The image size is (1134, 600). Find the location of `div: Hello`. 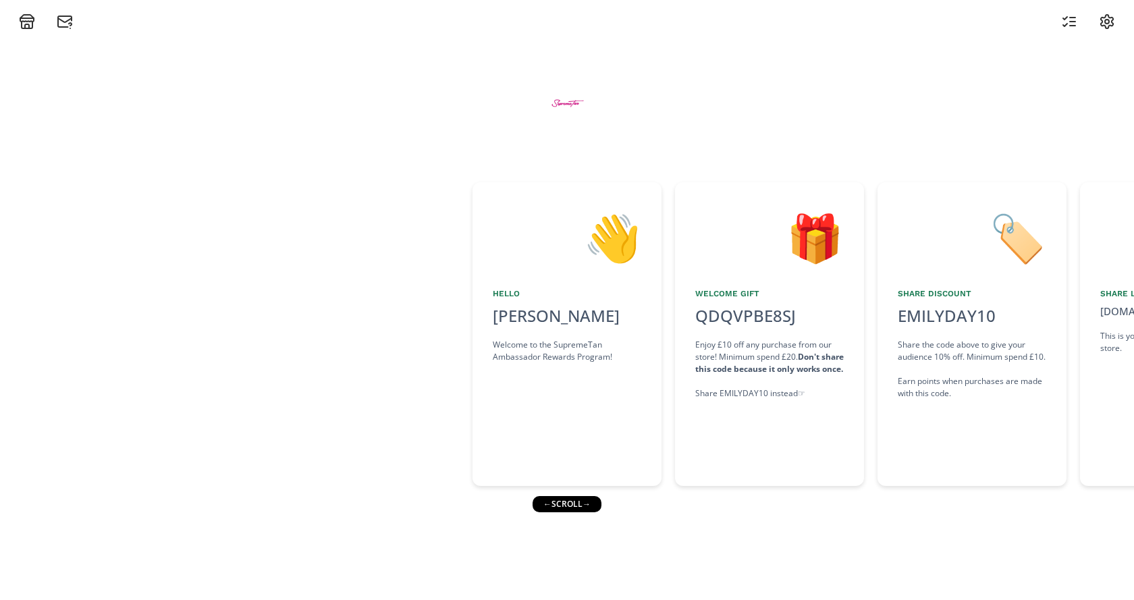

div: Hello is located at coordinates (567, 294).